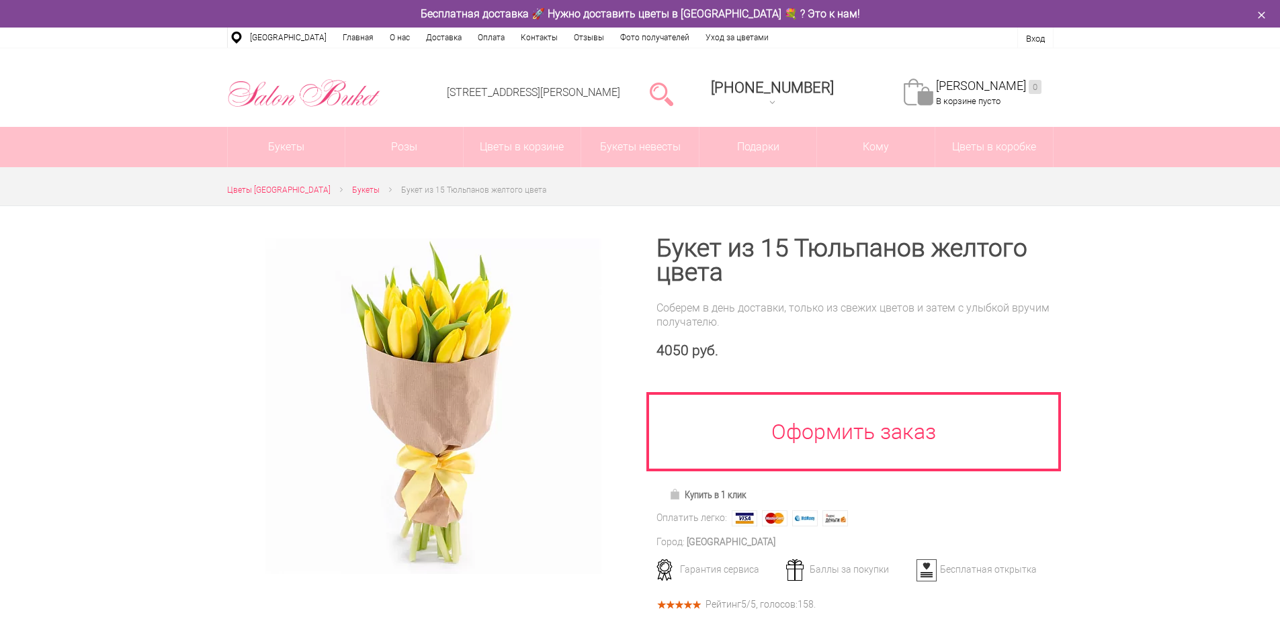  What do you see at coordinates (691, 518) in the screenshot?
I see `div: Оплатить легко:` at bounding box center [691, 518].